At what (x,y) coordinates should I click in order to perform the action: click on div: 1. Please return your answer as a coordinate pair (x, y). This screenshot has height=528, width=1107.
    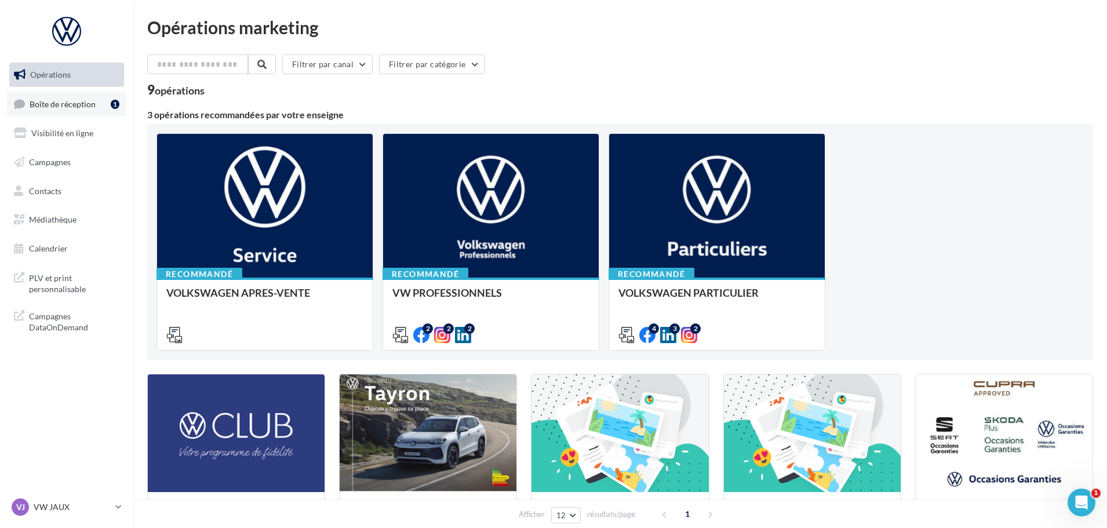
    Looking at the image, I should click on (115, 104).